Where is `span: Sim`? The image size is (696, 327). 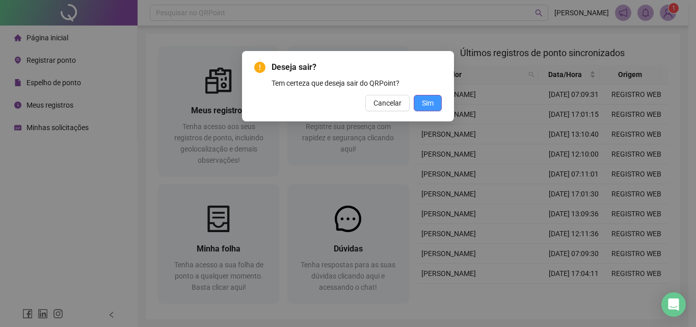
span: Sim is located at coordinates (427, 103).